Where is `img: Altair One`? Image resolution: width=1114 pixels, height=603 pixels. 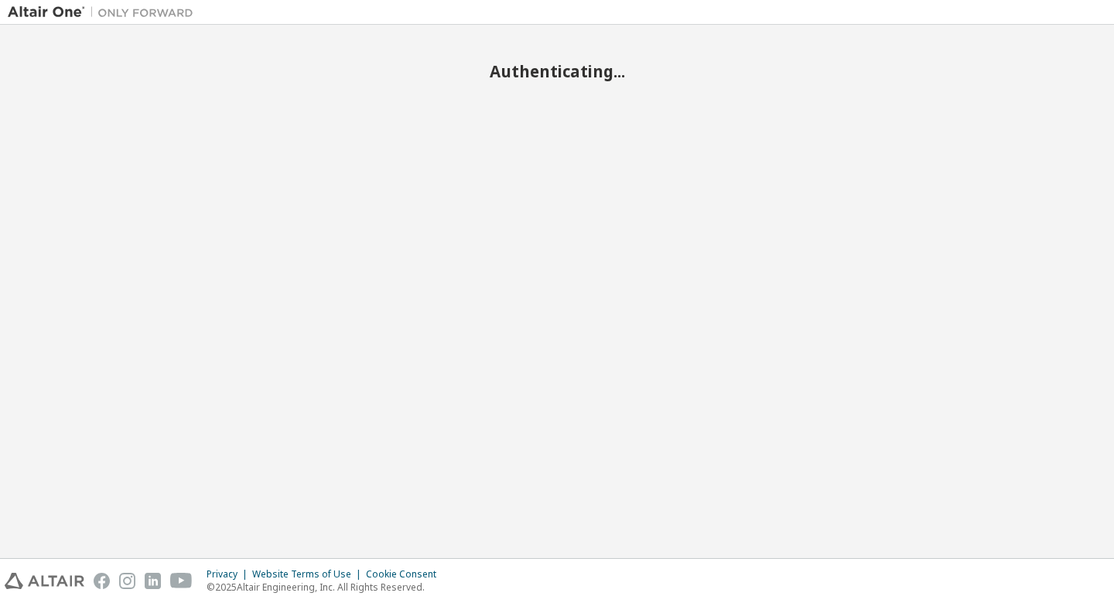 img: Altair One is located at coordinates (104, 12).